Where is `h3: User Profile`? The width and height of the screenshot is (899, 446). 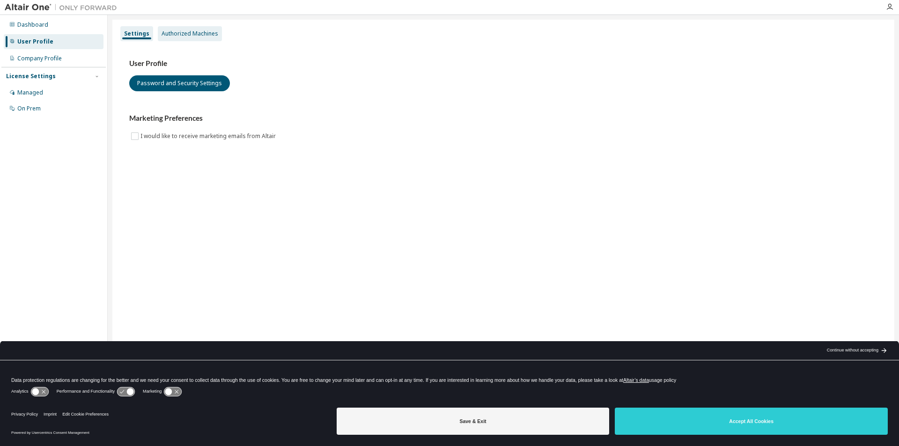 h3: User Profile is located at coordinates (503, 64).